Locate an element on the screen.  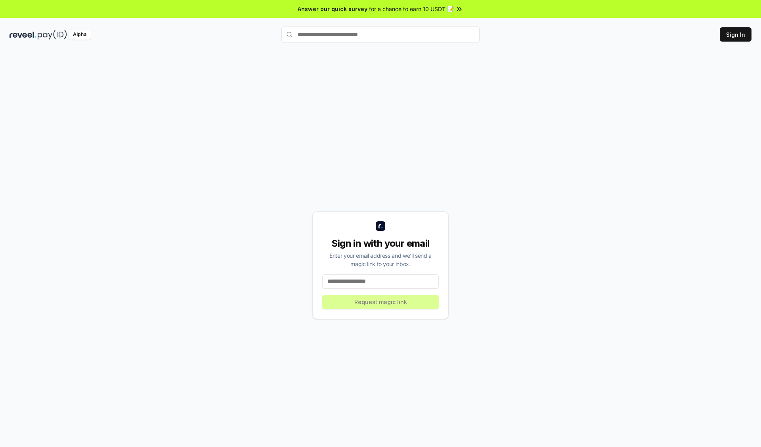
div: Alpha is located at coordinates (80, 34).